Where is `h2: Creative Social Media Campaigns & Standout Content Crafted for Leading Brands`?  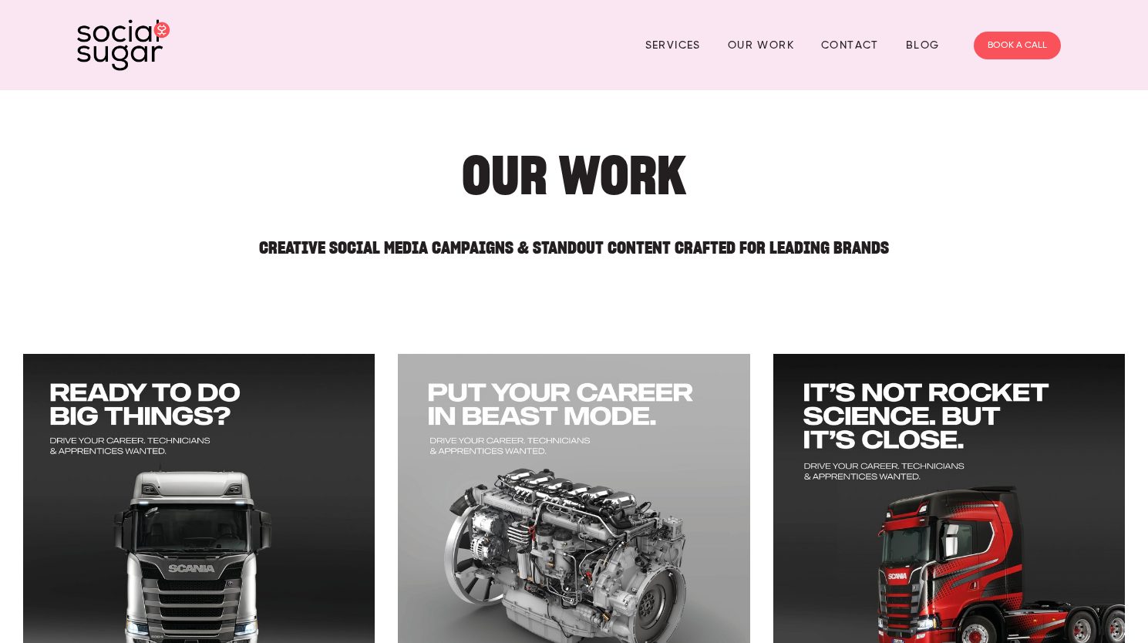
h2: Creative Social Media Campaigns & Standout Content Crafted for Leading Brands is located at coordinates (573, 240).